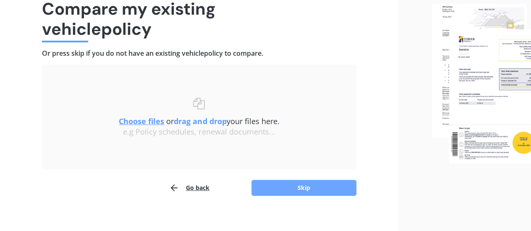 The height and width of the screenshot is (231, 531). I want to click on u: Choose files, so click(141, 121).